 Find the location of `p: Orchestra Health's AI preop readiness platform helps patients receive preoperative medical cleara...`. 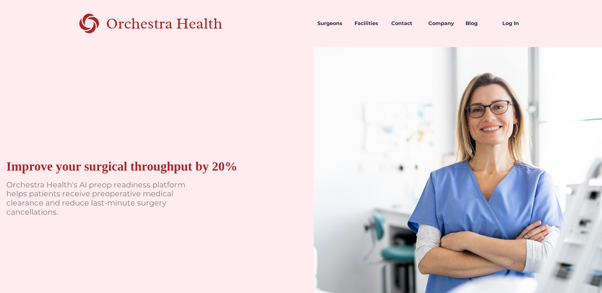

p: Orchestra Health's AI preop readiness platform helps patients receive preoperative medical cleara... is located at coordinates (102, 199).